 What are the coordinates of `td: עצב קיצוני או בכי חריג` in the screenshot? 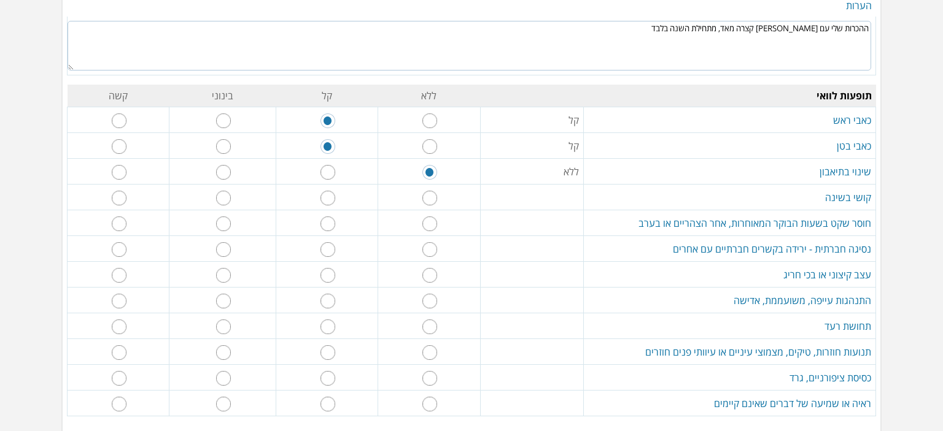 It's located at (730, 275).